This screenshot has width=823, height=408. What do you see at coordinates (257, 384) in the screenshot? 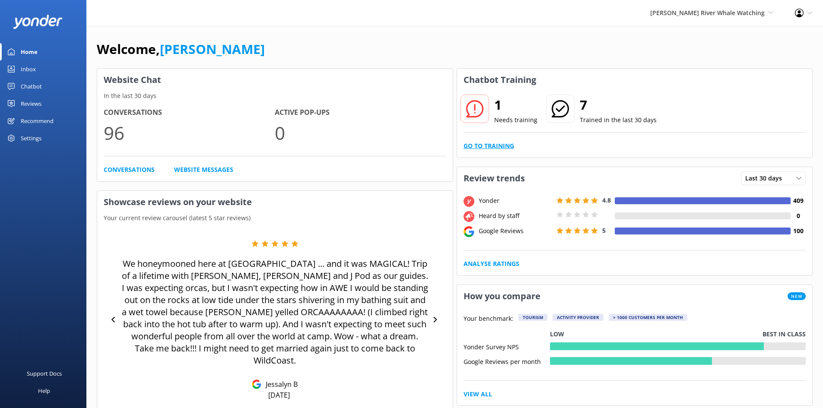
I see `img: Google Reviews` at bounding box center [257, 384].